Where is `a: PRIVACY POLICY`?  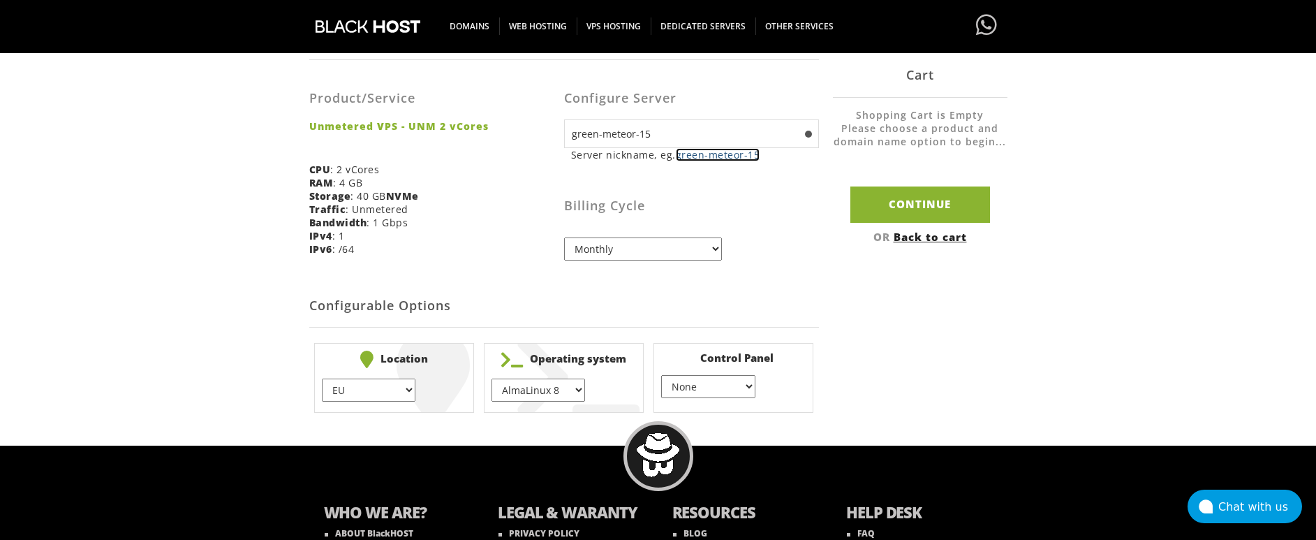 a: PRIVACY POLICY is located at coordinates (539, 533).